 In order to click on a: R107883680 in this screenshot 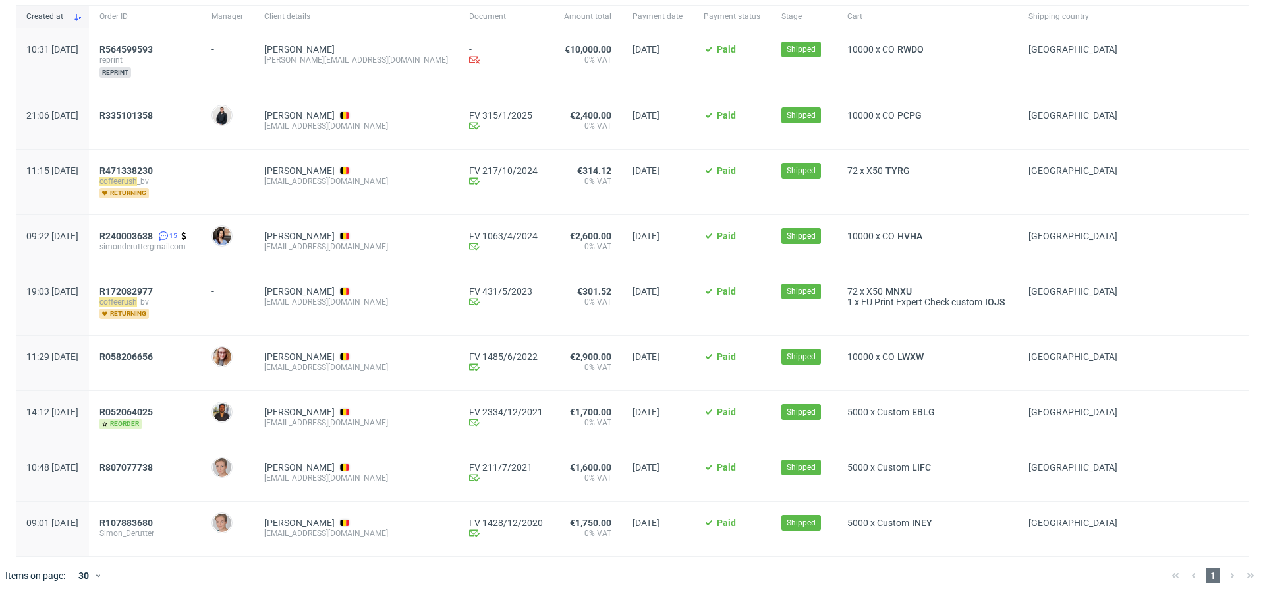, I will do `click(127, 522)`.